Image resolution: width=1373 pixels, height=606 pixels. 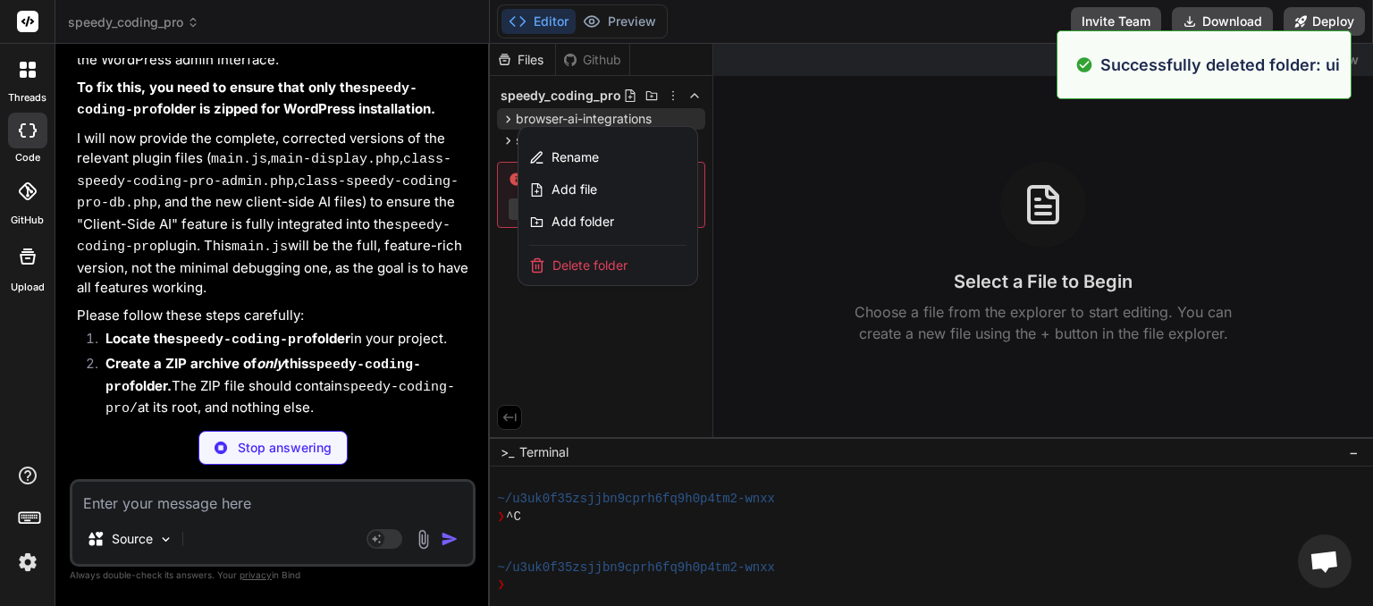 What do you see at coordinates (28, 157) in the screenshot?
I see `label: code` at bounding box center [28, 157].